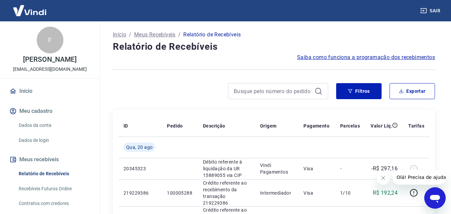  What do you see at coordinates (54, 140) in the screenshot?
I see `a: Dados de login` at bounding box center [54, 140].